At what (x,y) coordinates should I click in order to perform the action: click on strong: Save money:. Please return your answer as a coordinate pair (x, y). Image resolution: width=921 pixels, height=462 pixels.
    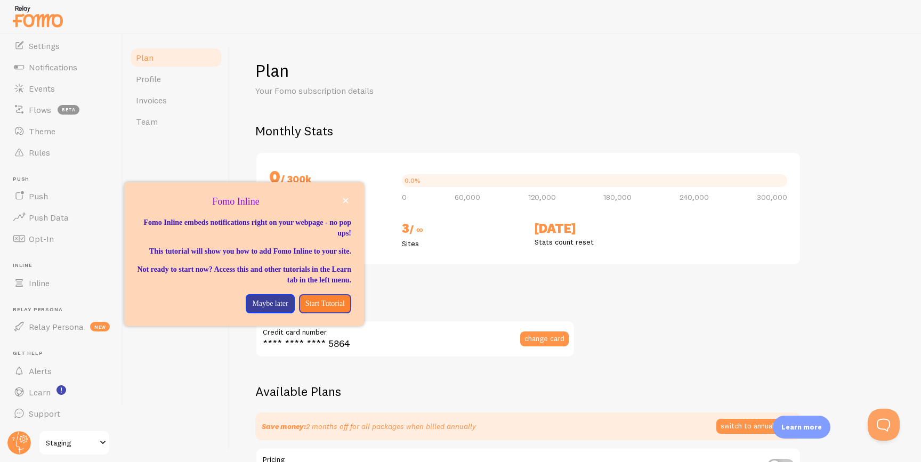
    Looking at the image, I should click on (284, 426).